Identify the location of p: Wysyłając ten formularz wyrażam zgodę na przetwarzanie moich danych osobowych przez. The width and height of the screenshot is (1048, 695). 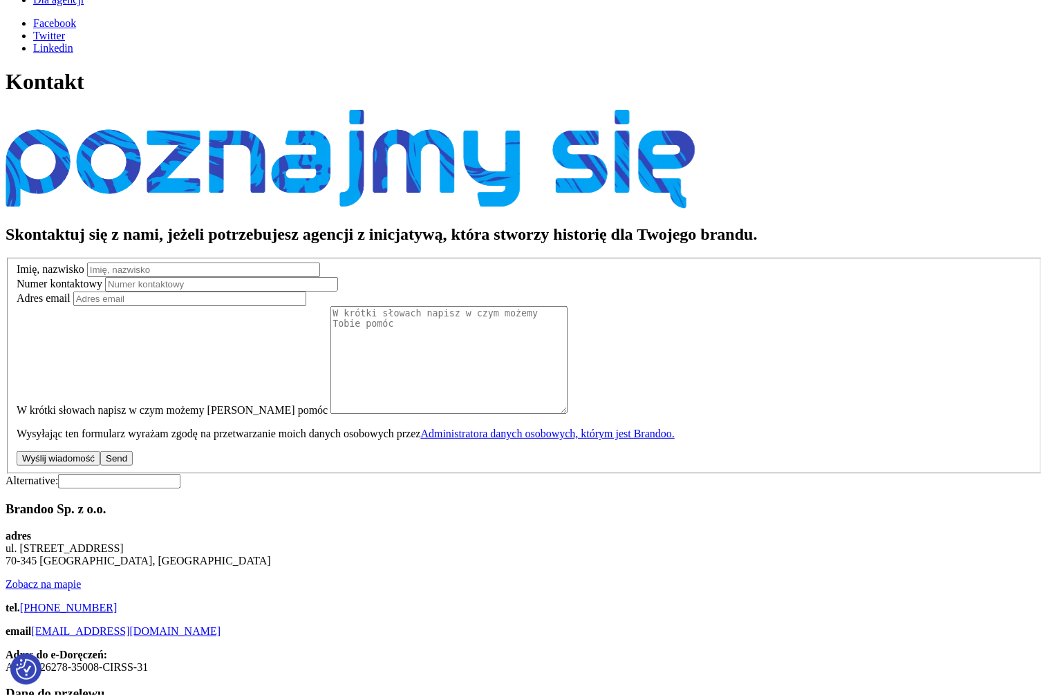
(524, 434).